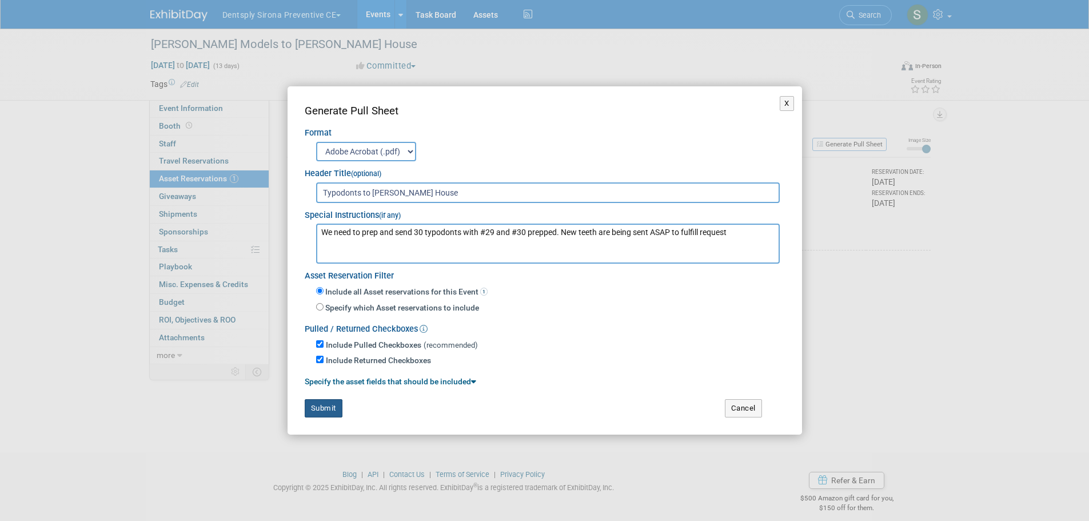  Describe the element at coordinates (390, 381) in the screenshot. I see `a: Specify the asset fields that should be included` at that location.